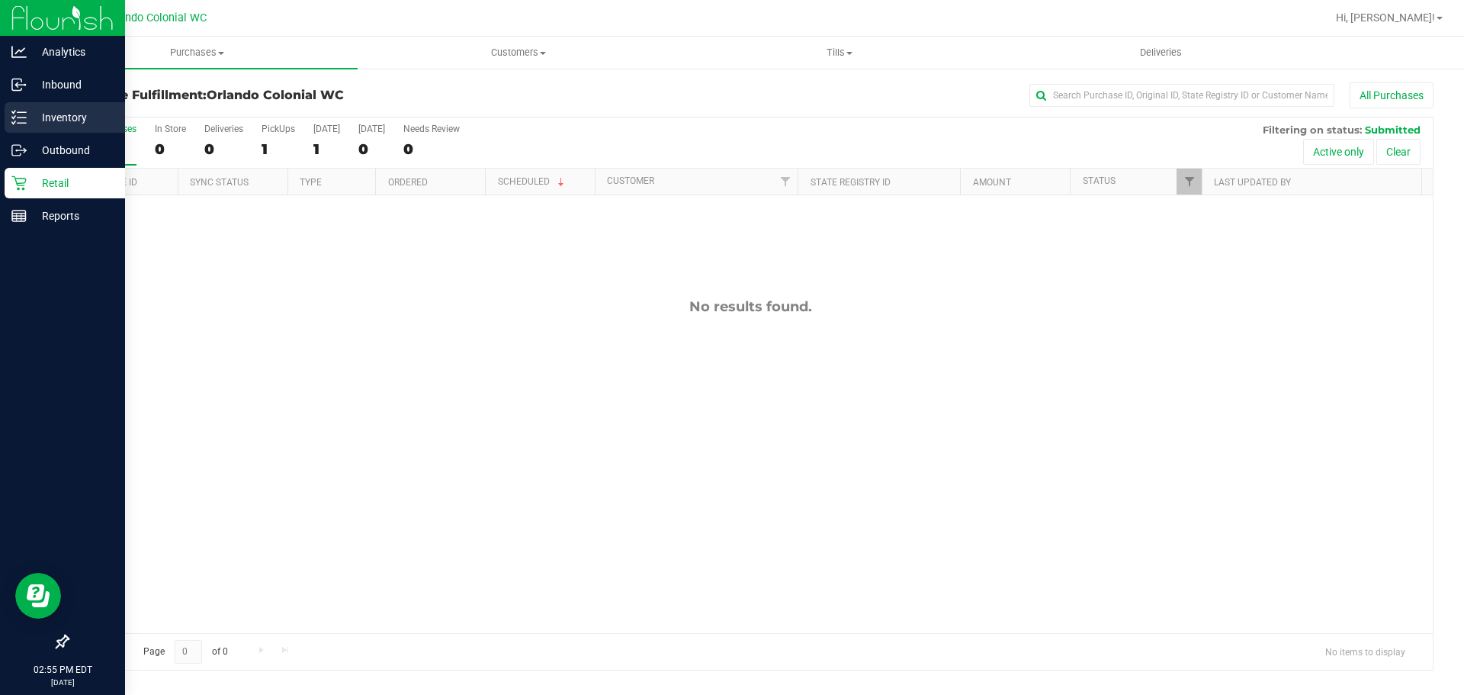 The width and height of the screenshot is (1464, 695). Describe the element at coordinates (1160, 53) in the screenshot. I see `a: Deliveries` at that location.